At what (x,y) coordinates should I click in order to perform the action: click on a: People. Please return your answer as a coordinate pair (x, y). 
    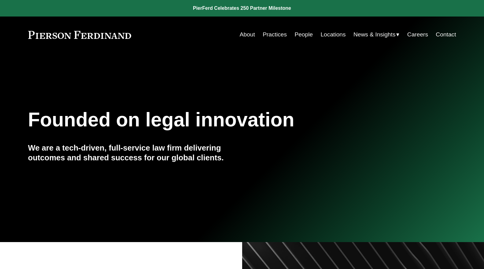
    Looking at the image, I should click on (303, 35).